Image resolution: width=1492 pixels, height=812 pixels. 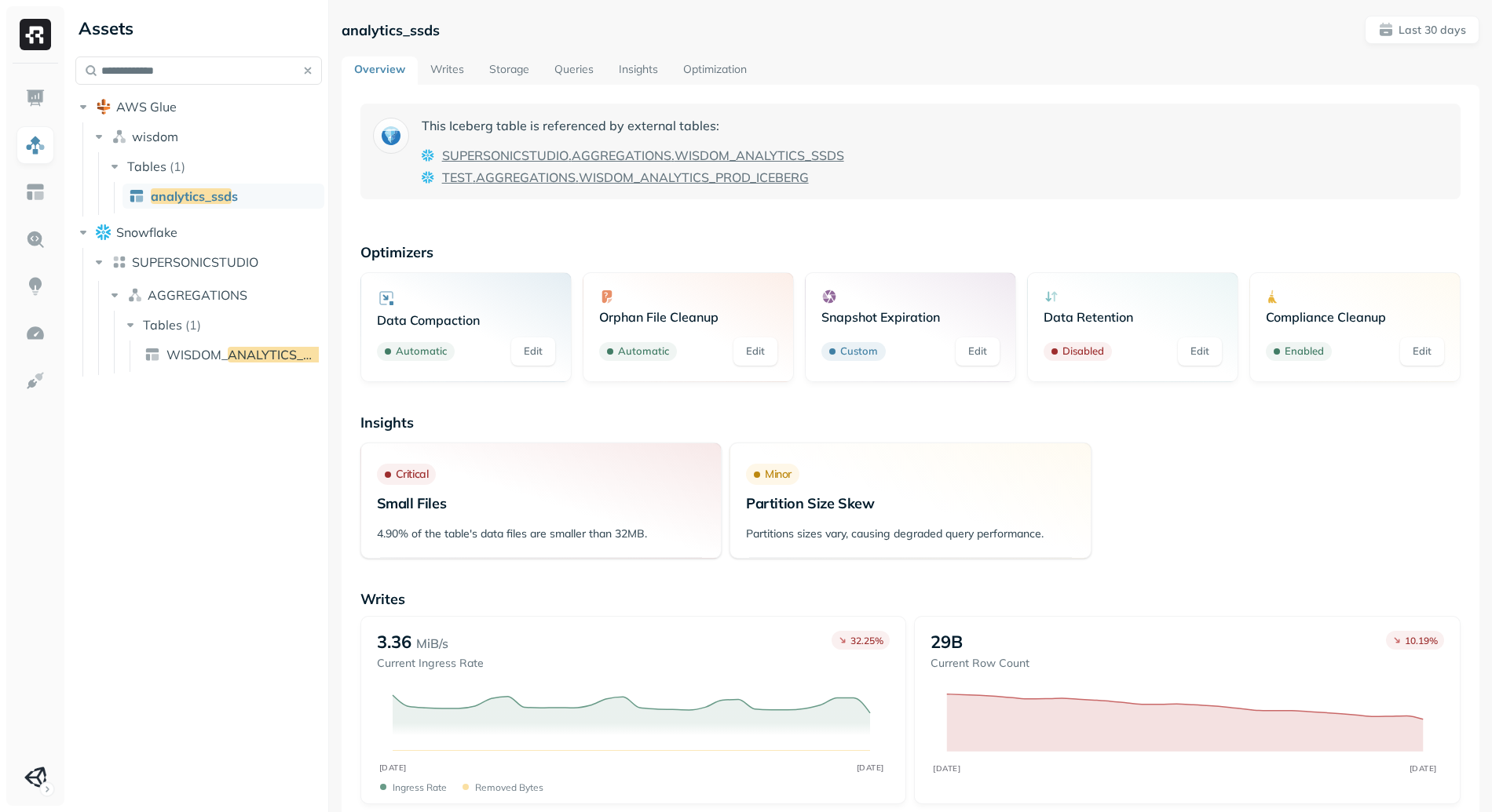 I want to click on span: Snowflake, so click(x=147, y=232).